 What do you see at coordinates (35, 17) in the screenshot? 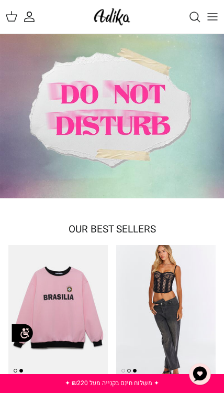
I see `a: החשבון שלי` at bounding box center [35, 17].